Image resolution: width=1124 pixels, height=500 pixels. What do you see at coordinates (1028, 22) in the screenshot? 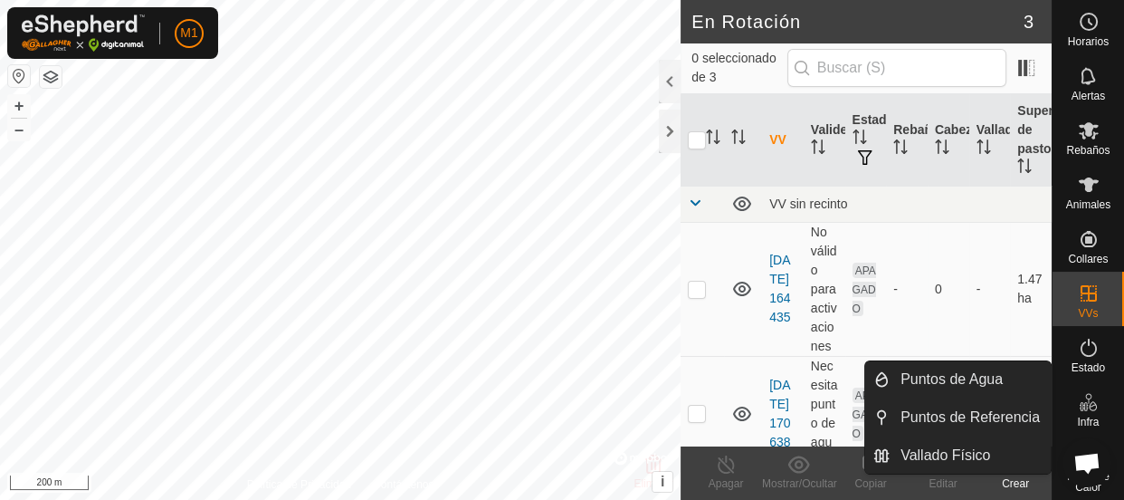
I see `span: 3` at bounding box center [1028, 22].